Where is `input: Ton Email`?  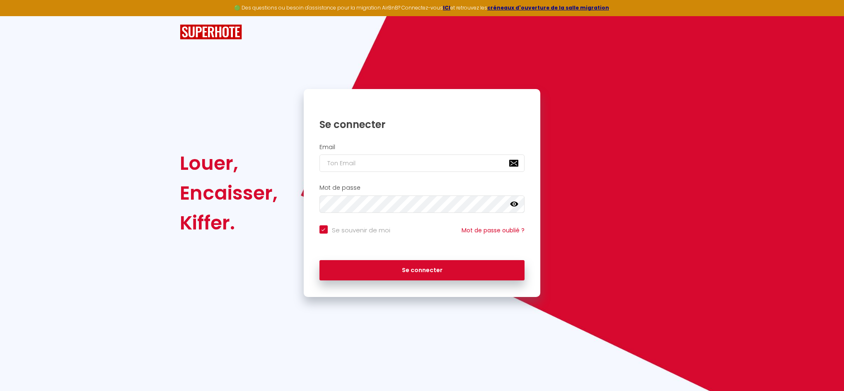 input: Ton Email is located at coordinates (422, 163).